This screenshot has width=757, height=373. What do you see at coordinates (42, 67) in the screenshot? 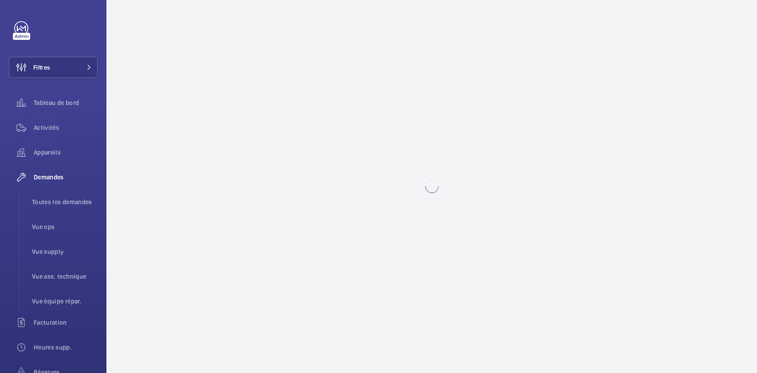
I see `span: Filtres` at bounding box center [42, 67].